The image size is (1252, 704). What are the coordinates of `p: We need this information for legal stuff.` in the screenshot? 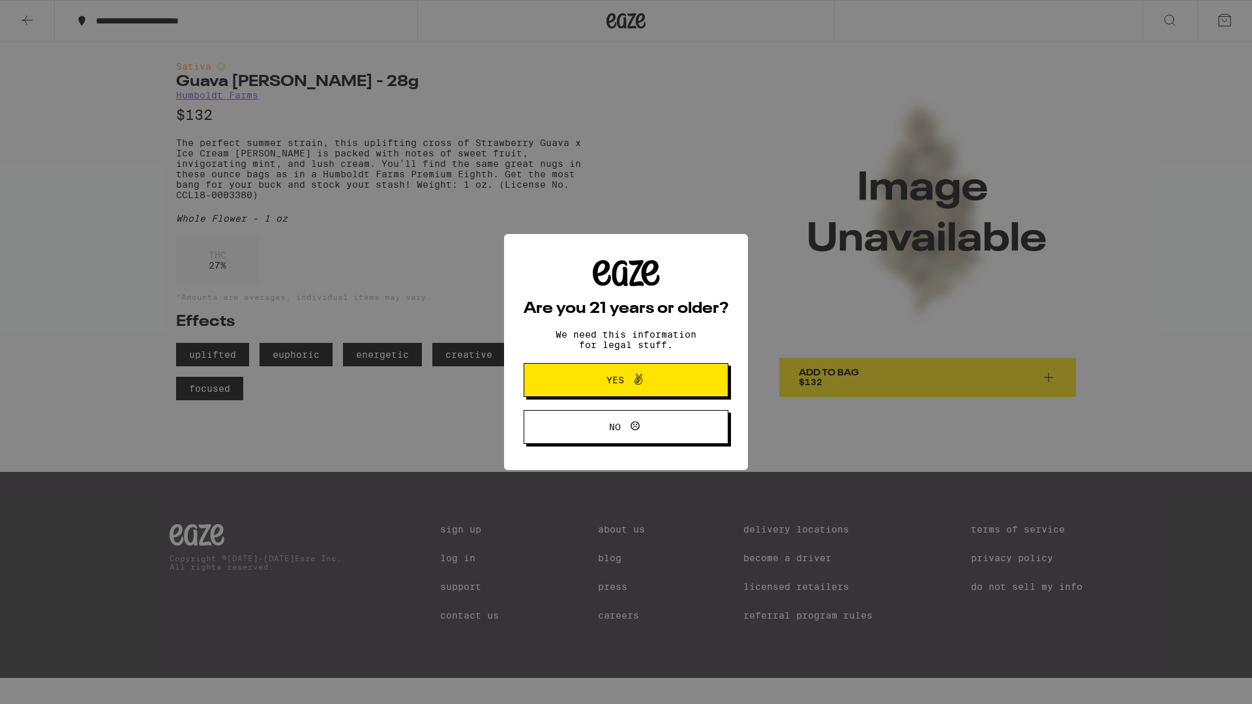 It's located at (626, 340).